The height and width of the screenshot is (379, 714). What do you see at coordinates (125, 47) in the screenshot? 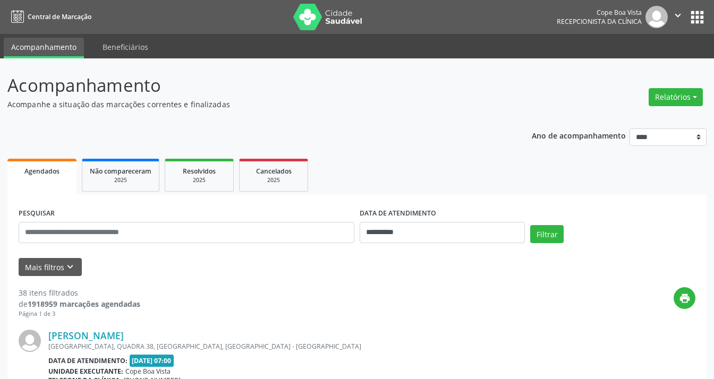
I see `a: Beneficiários` at bounding box center [125, 47].